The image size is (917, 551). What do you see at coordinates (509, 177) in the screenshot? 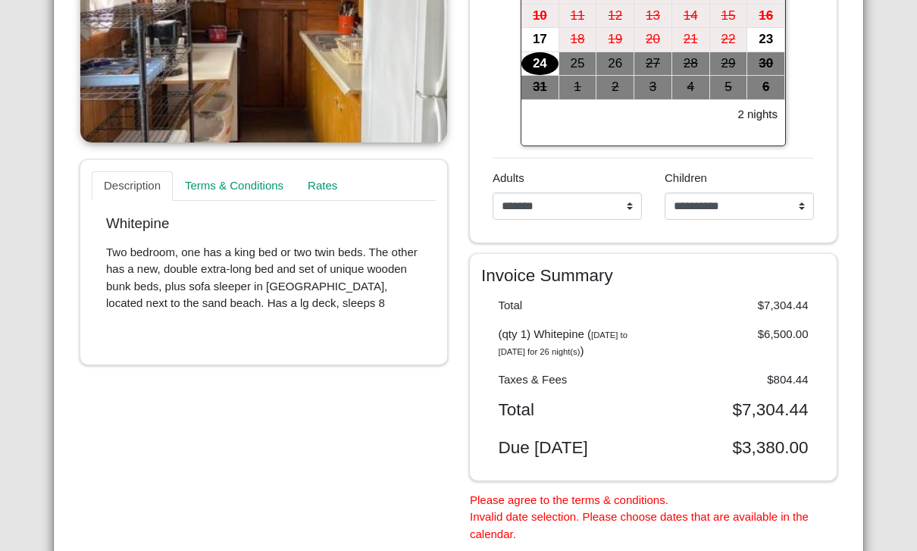
I see `span: Adults` at bounding box center [509, 177].